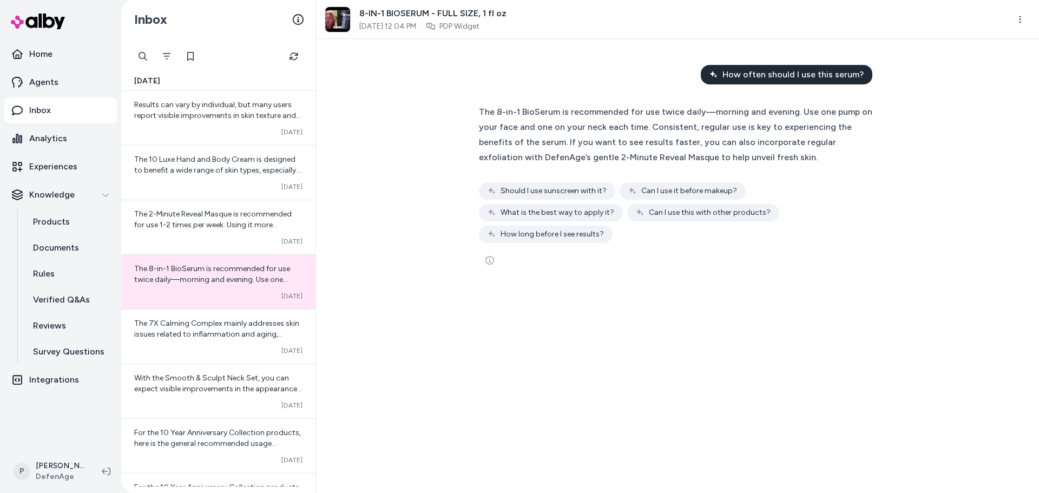 The width and height of the screenshot is (1039, 493). I want to click on img: alby Logo, so click(38, 21).